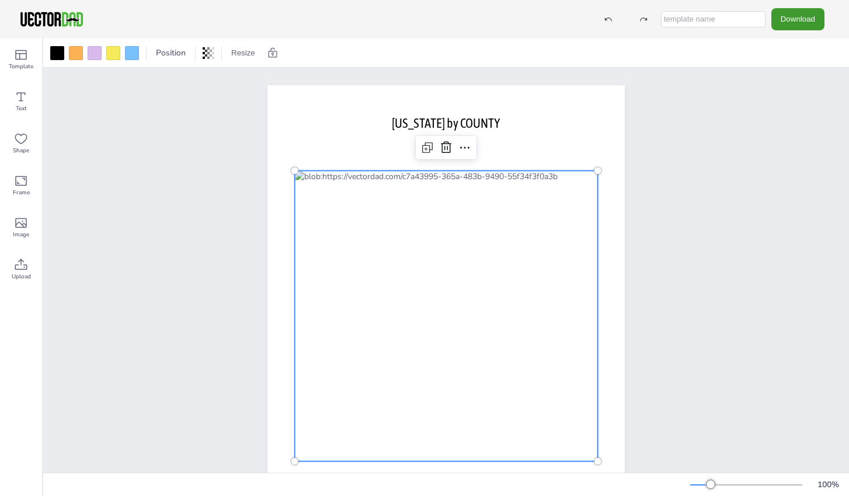  Describe the element at coordinates (21, 277) in the screenshot. I see `span: Upload` at that location.